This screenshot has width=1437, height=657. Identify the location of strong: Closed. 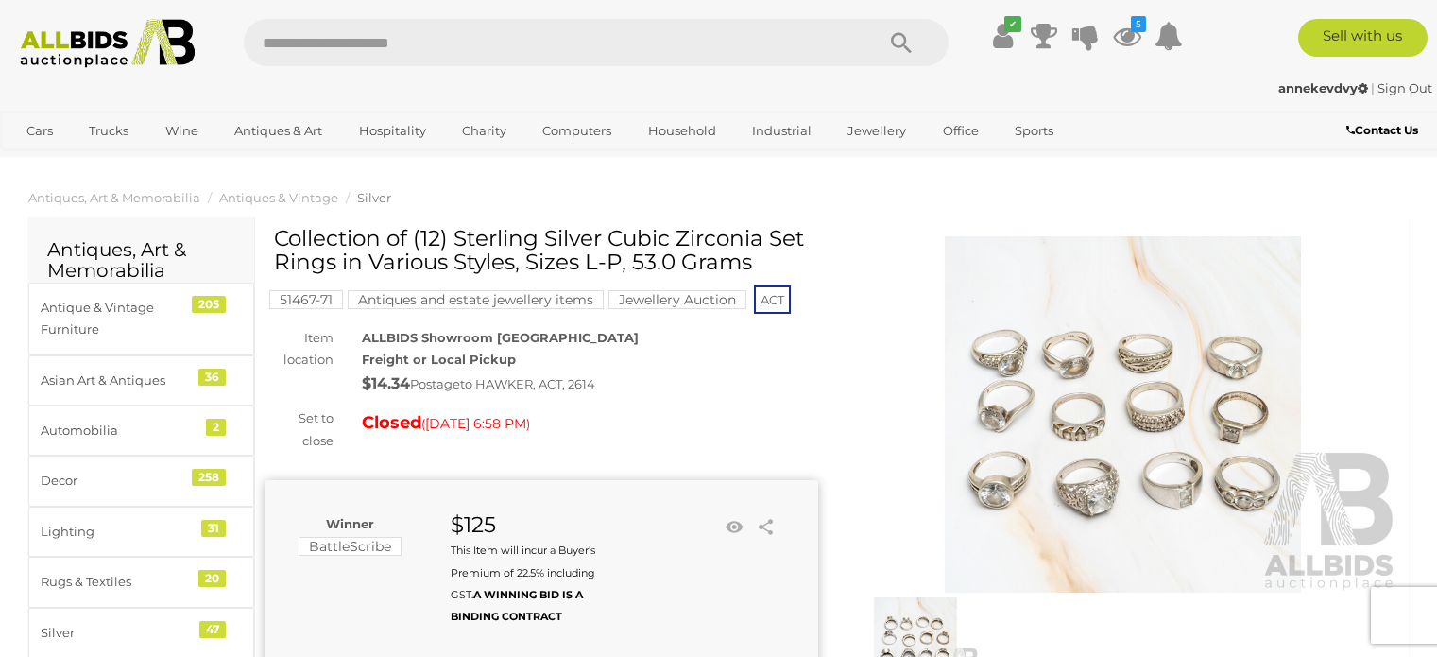
(391, 422).